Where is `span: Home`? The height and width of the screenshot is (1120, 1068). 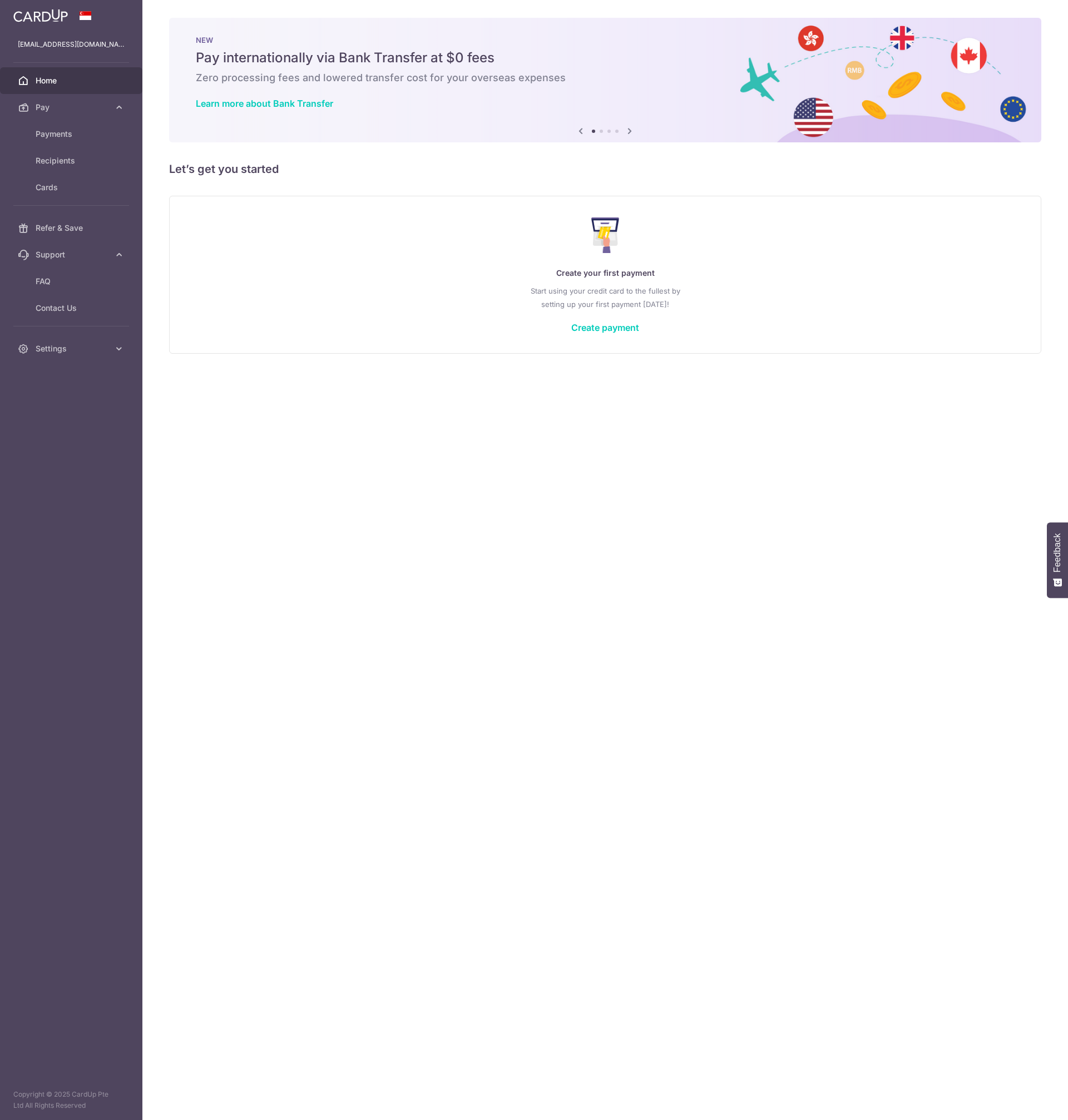
span: Home is located at coordinates (73, 81).